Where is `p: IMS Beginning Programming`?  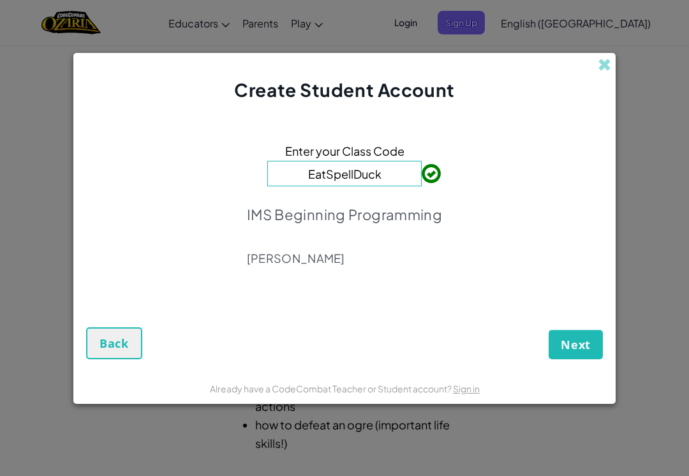 p: IMS Beginning Programming is located at coordinates (345, 214).